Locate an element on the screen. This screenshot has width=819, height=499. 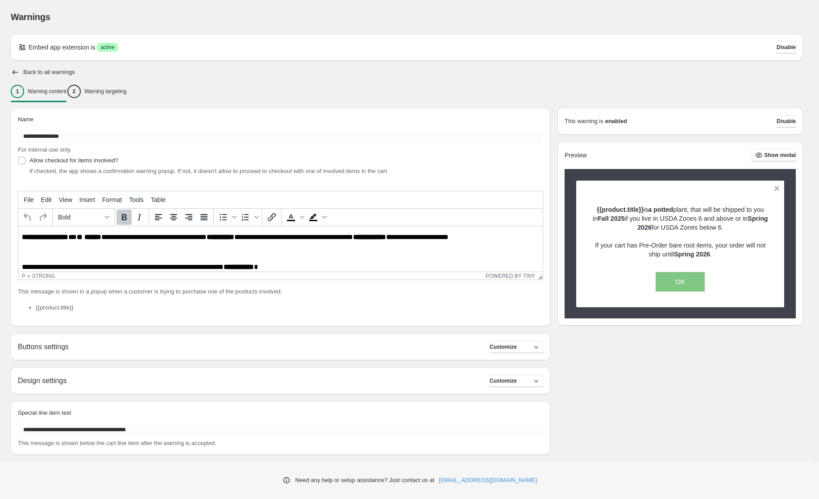
button: Bold is located at coordinates (124, 217).